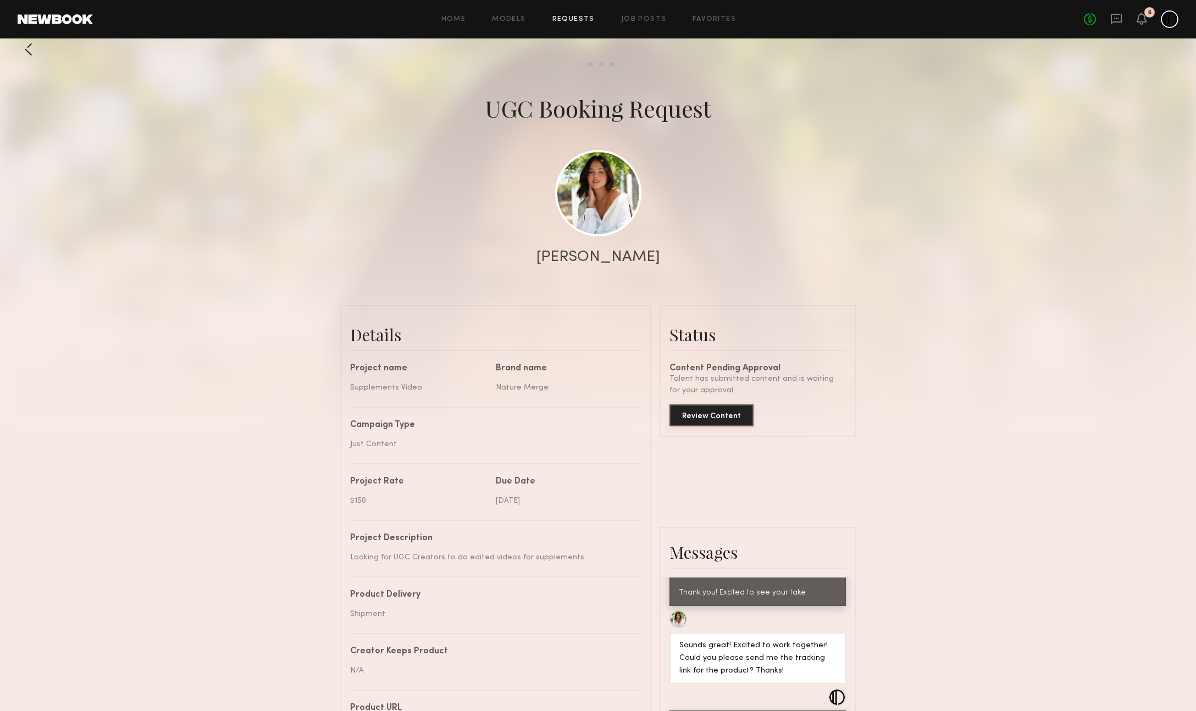  Describe the element at coordinates (419, 482) in the screenshot. I see `div: Project Rate` at that location.